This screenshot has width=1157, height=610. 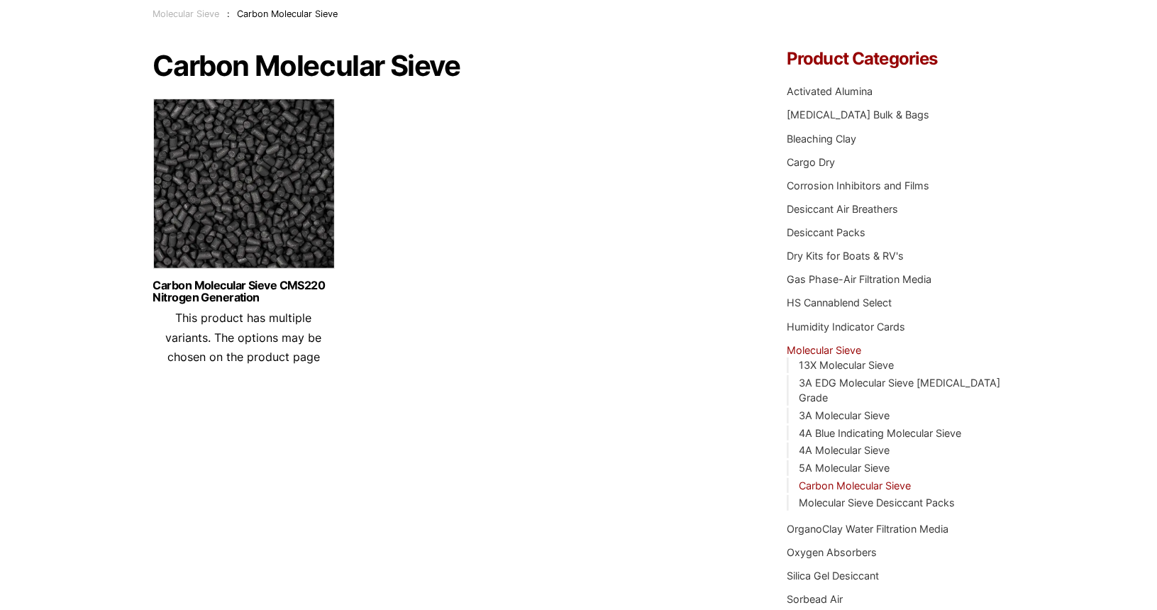 I want to click on a: 4A Molecular Sieve, so click(x=844, y=450).